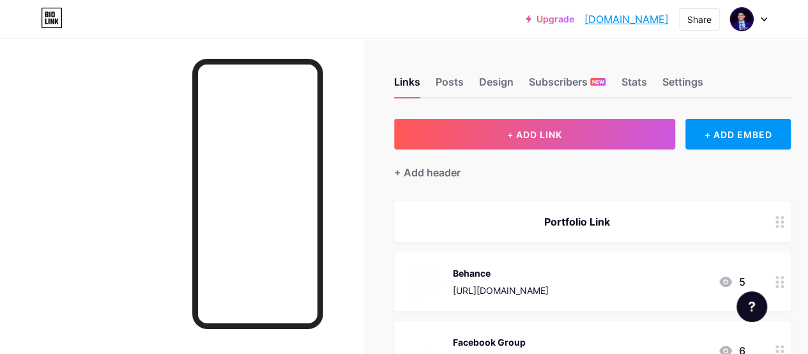  Describe the element at coordinates (634, 86) in the screenshot. I see `div: Stats` at that location.